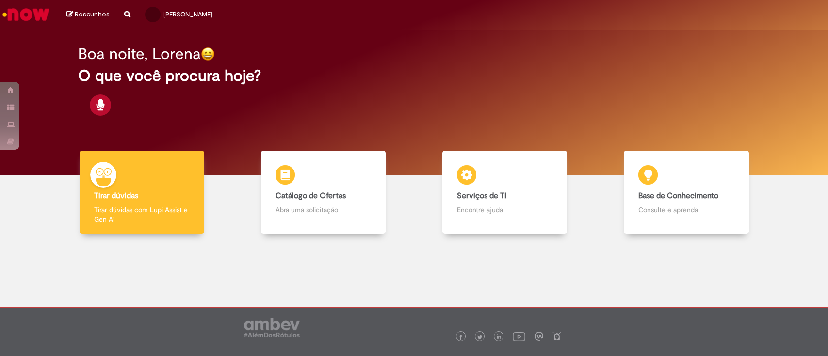 This screenshot has width=828, height=356. What do you see at coordinates (323, 210) in the screenshot?
I see `p: Abra uma solicitação` at bounding box center [323, 210].